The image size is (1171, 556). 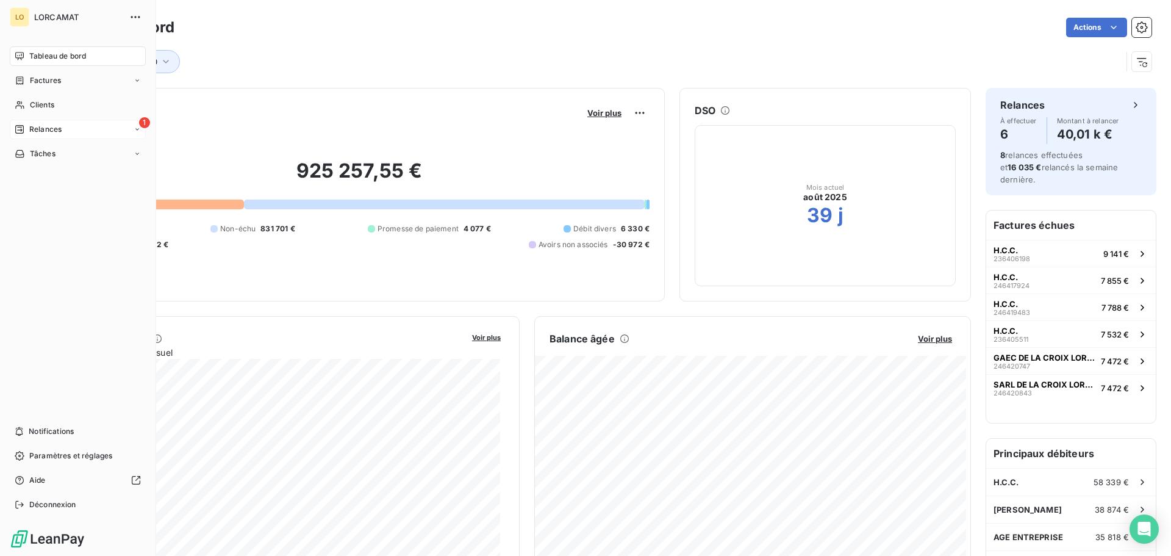 What do you see at coordinates (1144, 529) in the screenshot?
I see `div: Open Intercom Messenger` at bounding box center [1144, 529].